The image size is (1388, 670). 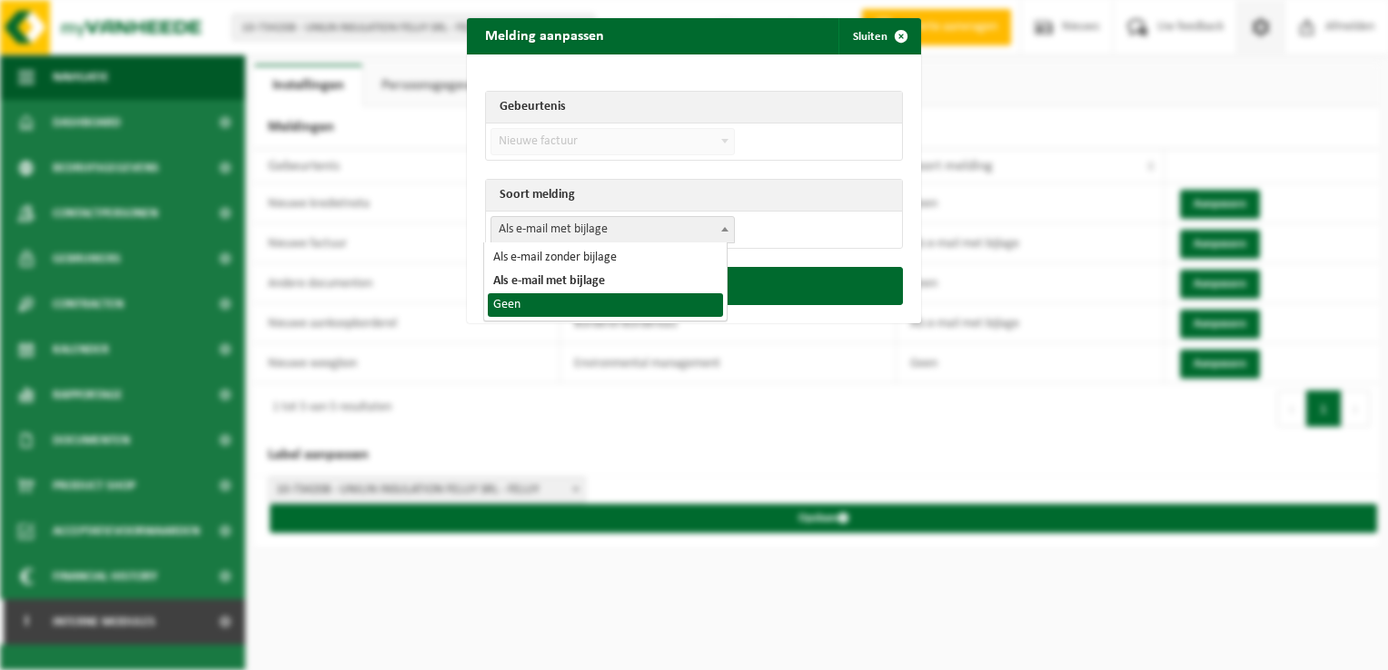 I want to click on li: Als e-mail zonder bijlage, so click(x=605, y=258).